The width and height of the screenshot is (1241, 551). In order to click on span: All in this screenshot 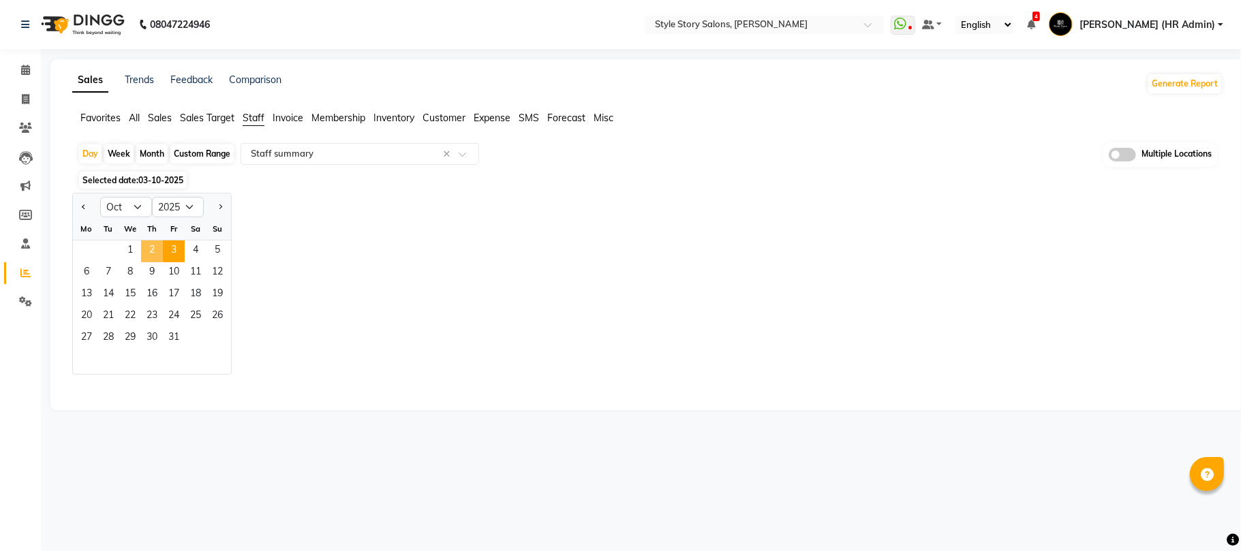, I will do `click(134, 118)`.